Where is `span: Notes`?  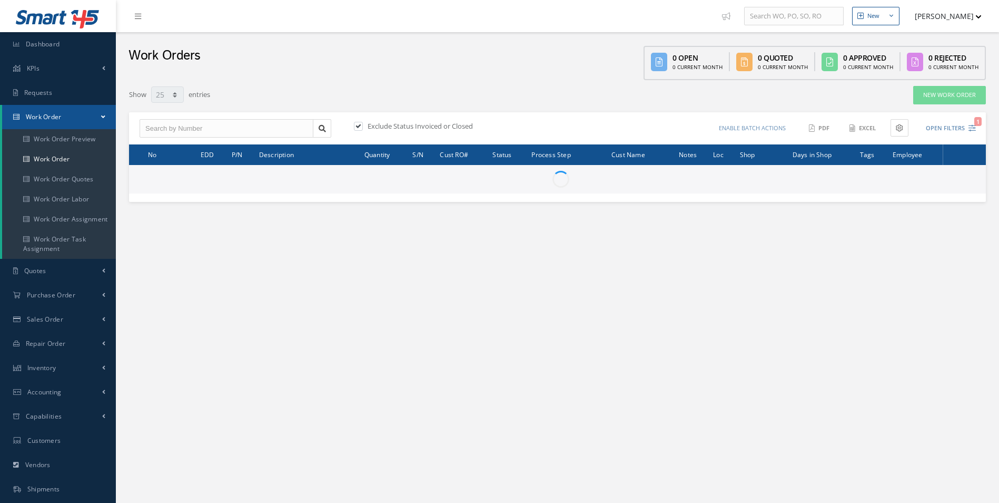 span: Notes is located at coordinates (688, 154).